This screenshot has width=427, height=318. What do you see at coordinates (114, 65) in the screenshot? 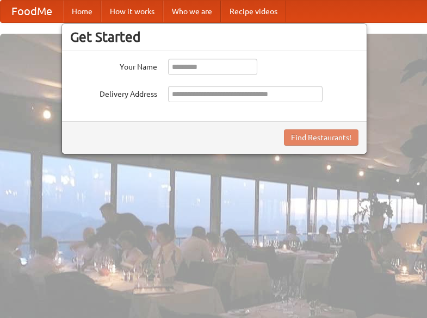
I see `label: Your Name` at bounding box center [114, 65].